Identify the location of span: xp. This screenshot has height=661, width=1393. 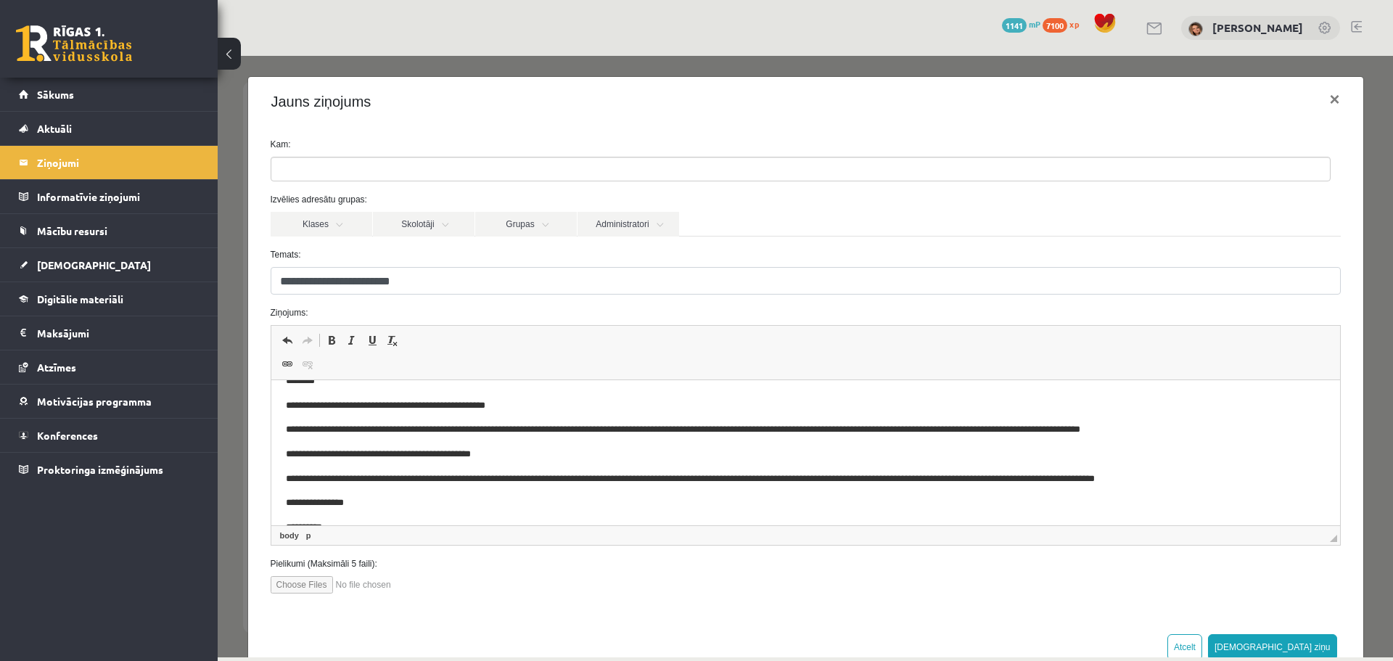
(1074, 24).